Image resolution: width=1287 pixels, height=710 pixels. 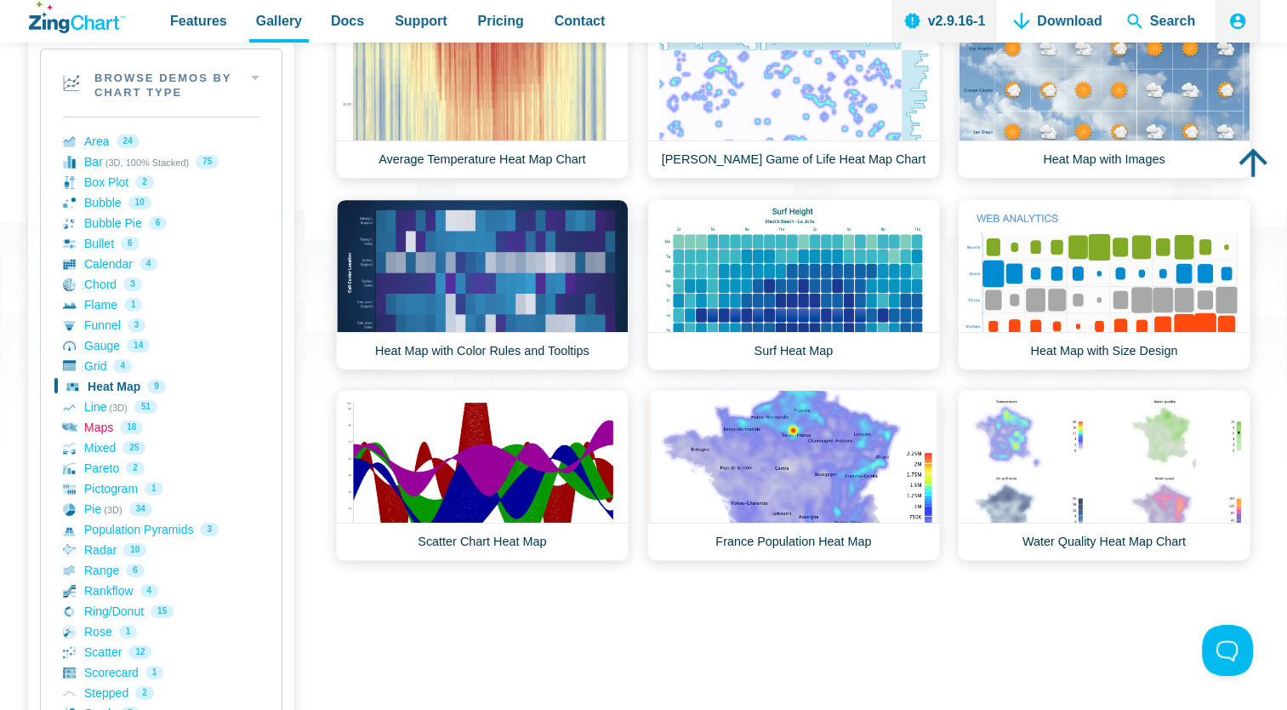 I want to click on a: ZingChart Logo. Click to return to the homepage, so click(x=77, y=17).